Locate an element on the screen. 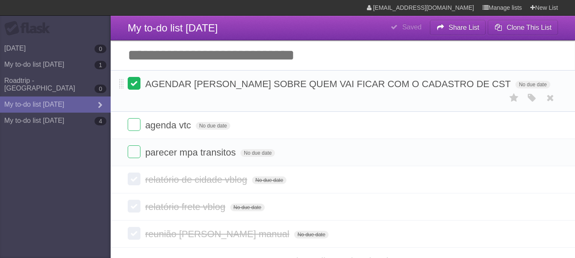 The height and width of the screenshot is (258, 575). span: parecer mpa transitos is located at coordinates (192, 152).